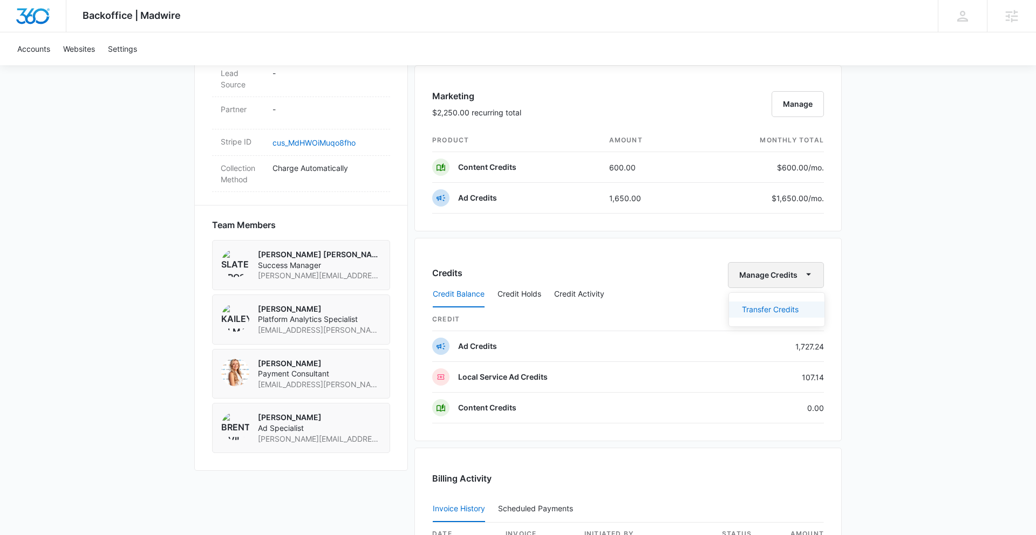 The height and width of the screenshot is (535, 1036). What do you see at coordinates (776, 275) in the screenshot?
I see `button: Manage Credits` at bounding box center [776, 275].